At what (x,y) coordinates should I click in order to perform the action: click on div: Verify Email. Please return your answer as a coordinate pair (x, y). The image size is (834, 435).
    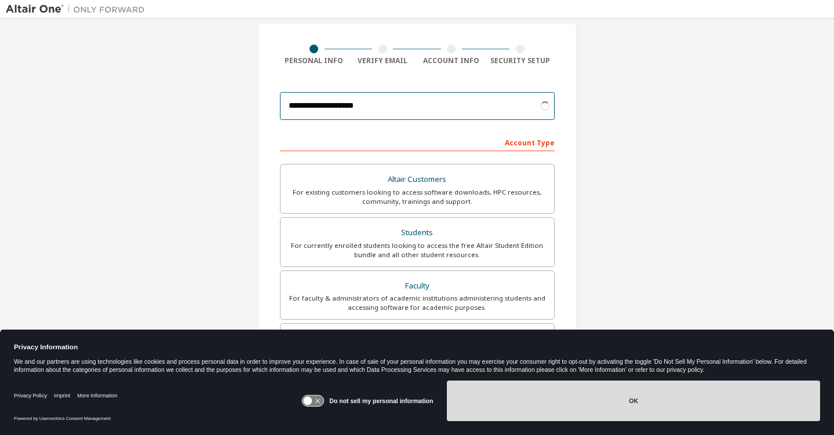
    Looking at the image, I should click on (382, 61).